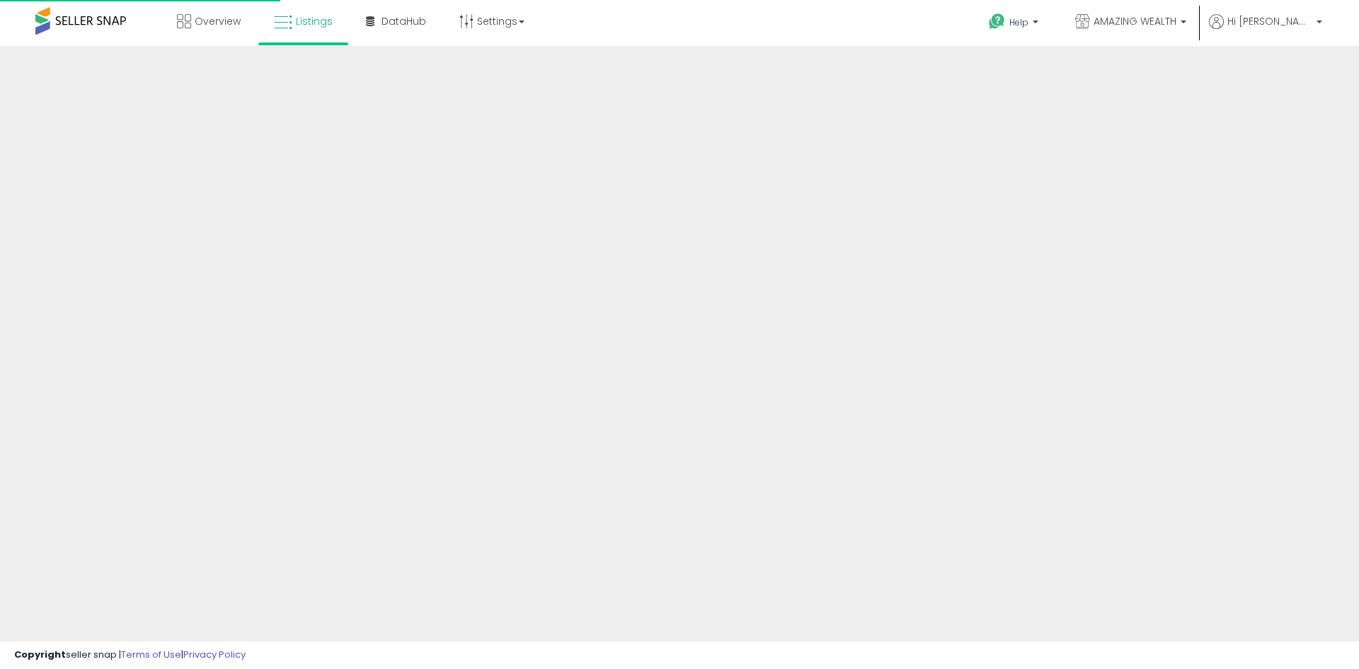  Describe the element at coordinates (1015, 24) in the screenshot. I see `a: Help` at that location.